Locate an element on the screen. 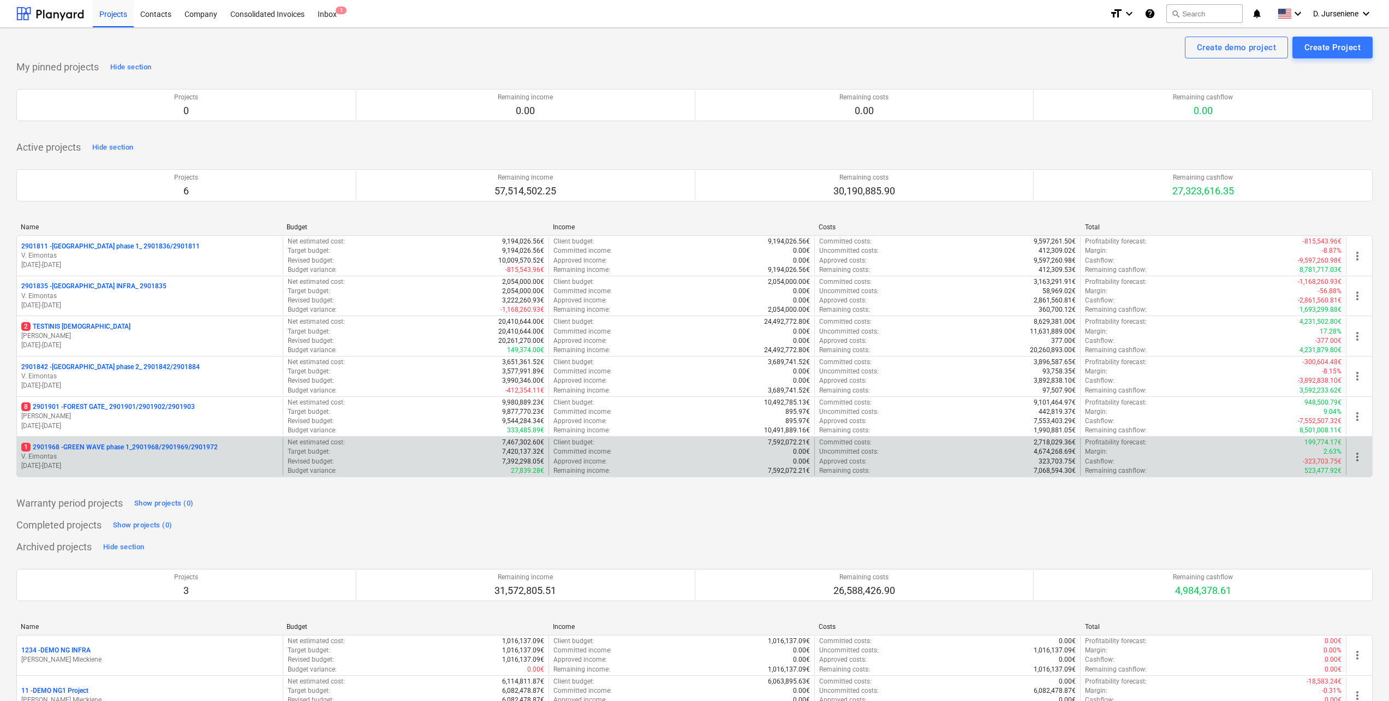 The width and height of the screenshot is (1389, 701). p: 3,896,587.65€ is located at coordinates (1055, 362).